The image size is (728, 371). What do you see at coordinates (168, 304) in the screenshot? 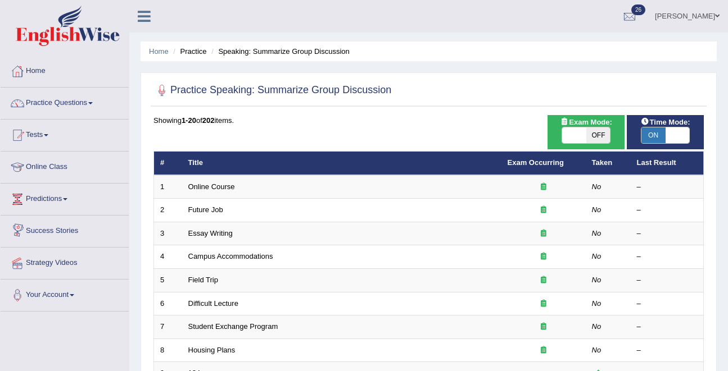
I see `td: 6` at bounding box center [168, 304].